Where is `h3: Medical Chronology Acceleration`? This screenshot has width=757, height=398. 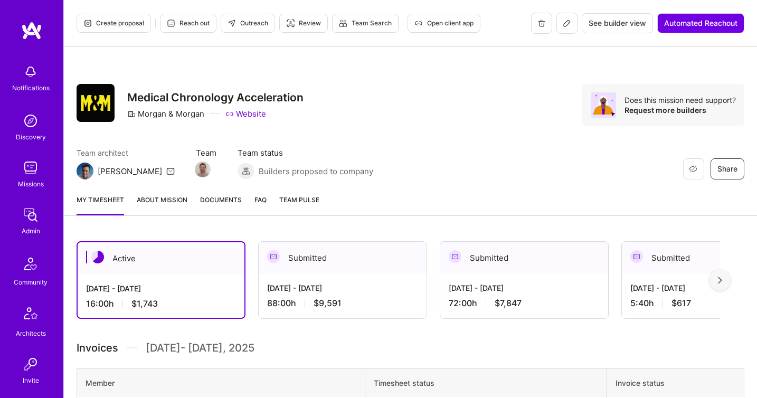
h3: Medical Chronology Acceleration is located at coordinates (215, 97).